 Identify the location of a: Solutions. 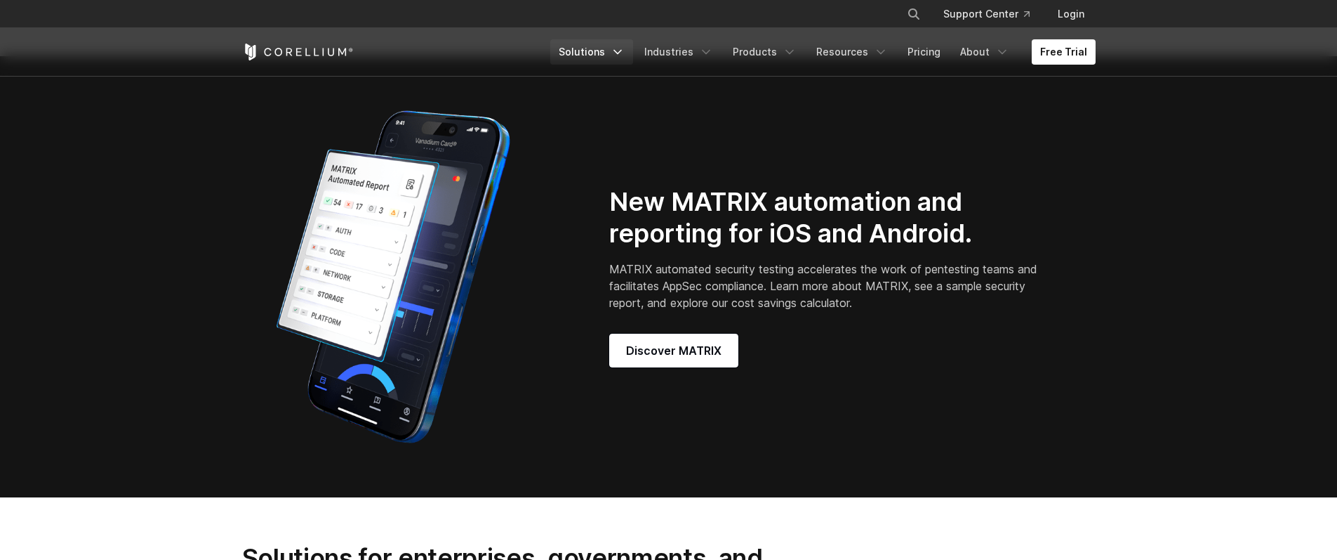
(592, 52).